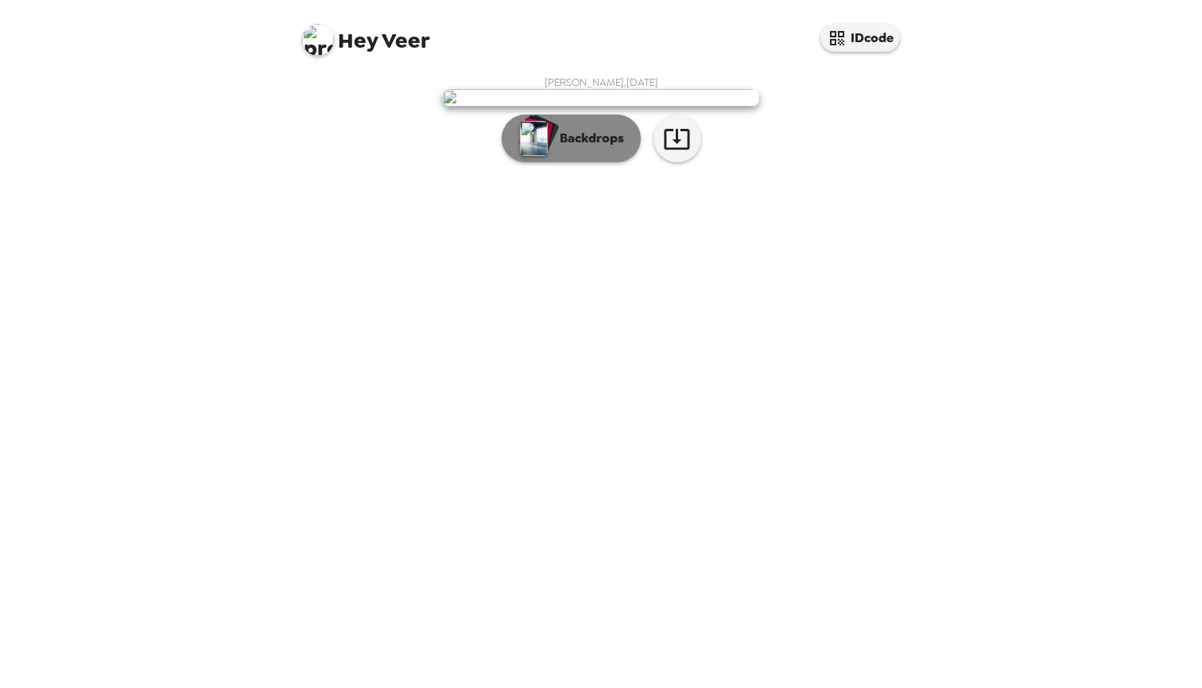 The image size is (1202, 688). I want to click on button: Backdrops, so click(571, 138).